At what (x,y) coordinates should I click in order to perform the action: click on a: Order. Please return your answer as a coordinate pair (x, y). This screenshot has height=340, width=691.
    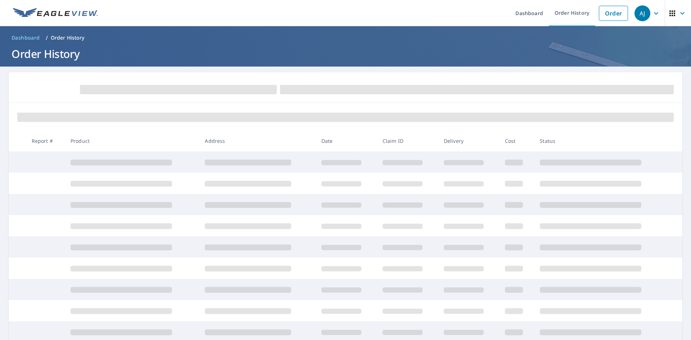
    Looking at the image, I should click on (614, 13).